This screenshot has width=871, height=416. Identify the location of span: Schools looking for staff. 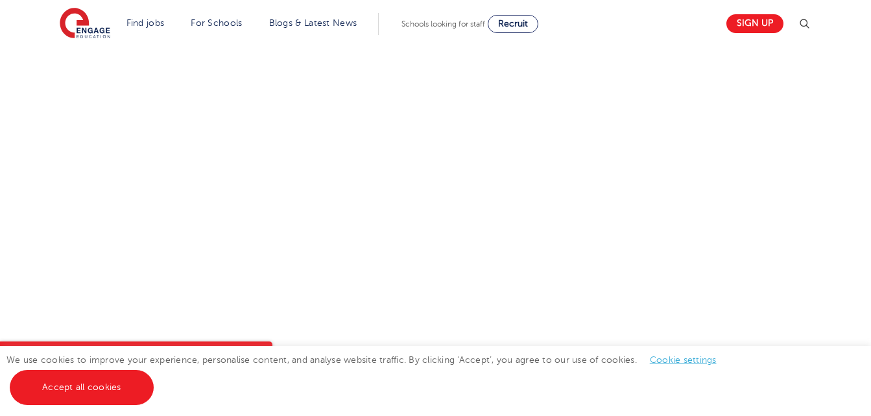
(443, 24).